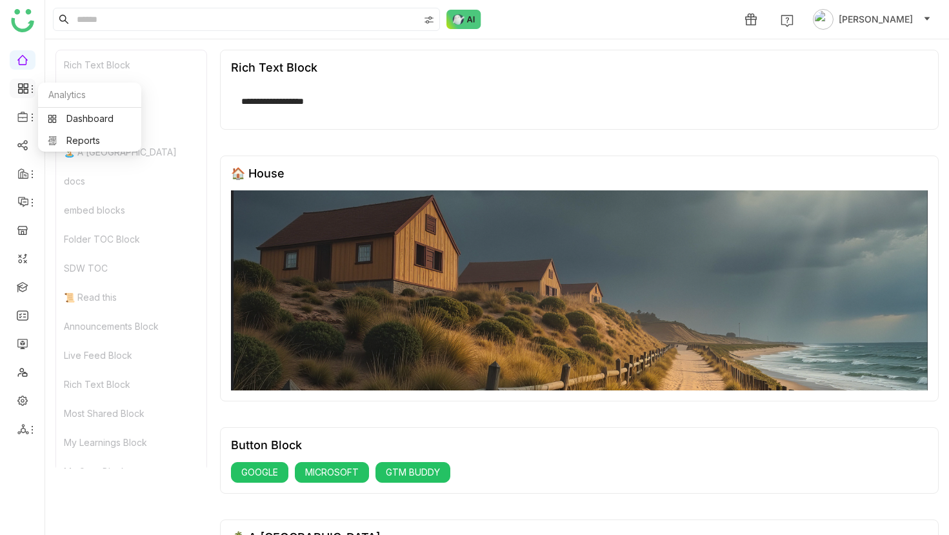  I want to click on span: MICROSOFT, so click(331, 472).